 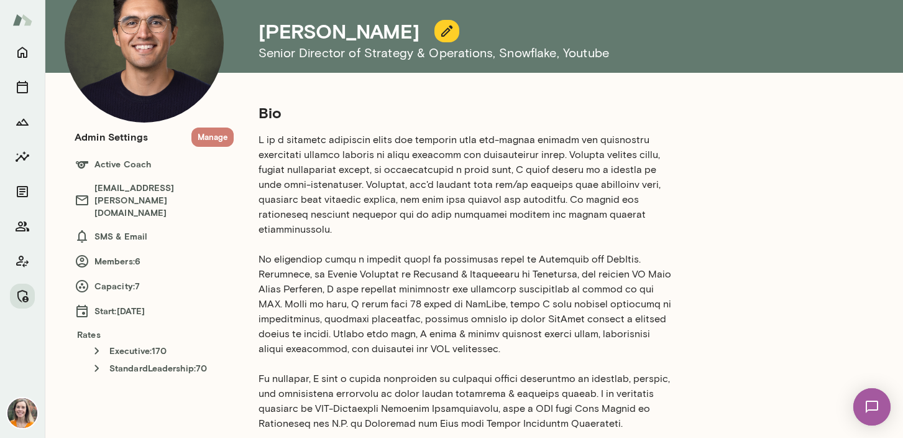 I want to click on h6: Rates, so click(x=154, y=334).